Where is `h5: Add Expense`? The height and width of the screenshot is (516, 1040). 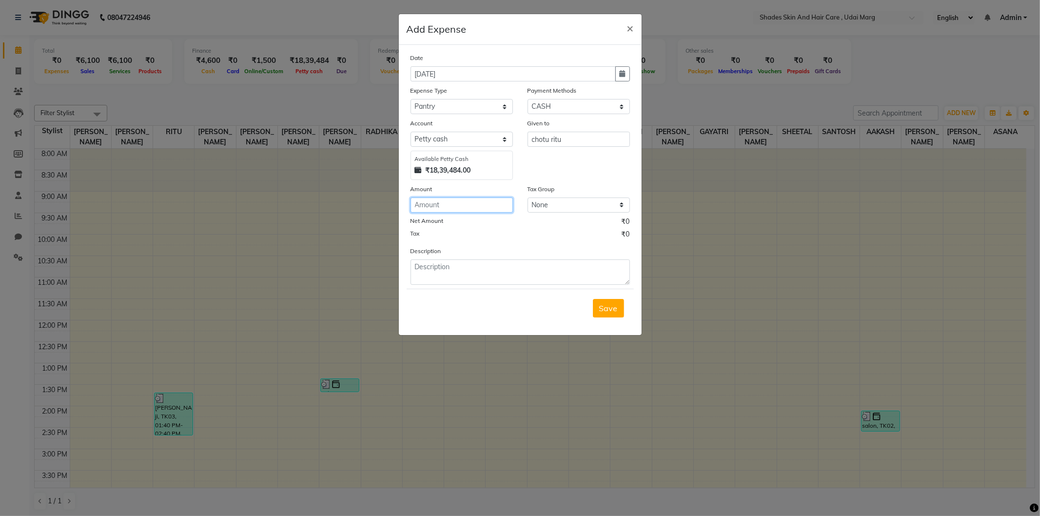 h5: Add Expense is located at coordinates (437, 29).